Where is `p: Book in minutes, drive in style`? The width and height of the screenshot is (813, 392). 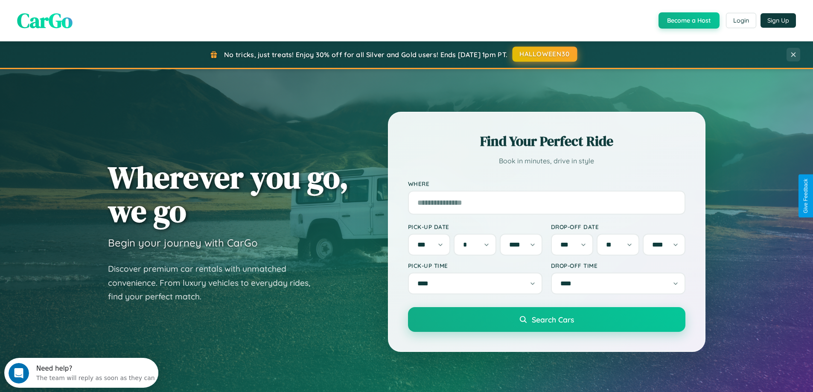
p: Book in minutes, drive in style is located at coordinates (547, 161).